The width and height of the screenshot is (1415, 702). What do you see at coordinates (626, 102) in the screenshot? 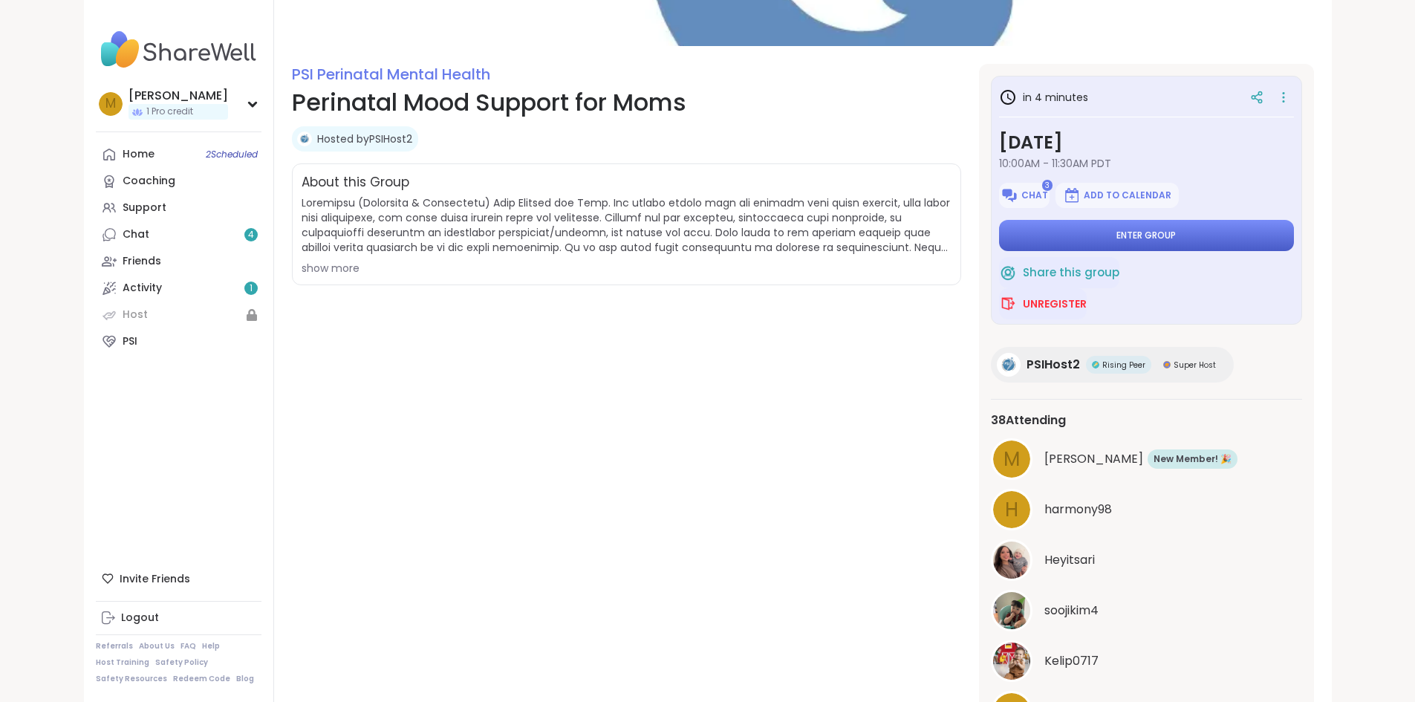
I see `h1: Perinatal Mood Support for Moms` at bounding box center [626, 102].